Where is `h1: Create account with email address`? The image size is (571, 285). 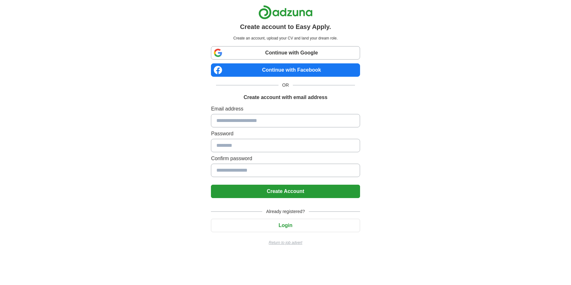 h1: Create account with email address is located at coordinates (285, 98).